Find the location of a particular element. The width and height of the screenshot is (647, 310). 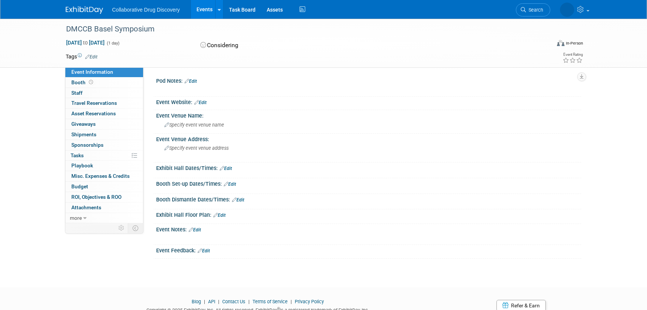

span: Booth not reserved yet is located at coordinates (91, 82).